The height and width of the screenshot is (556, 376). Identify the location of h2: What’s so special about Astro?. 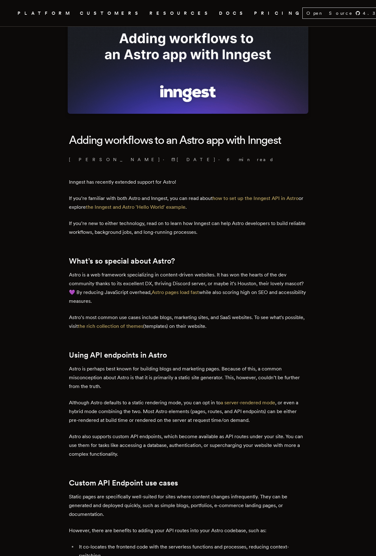
(188, 261).